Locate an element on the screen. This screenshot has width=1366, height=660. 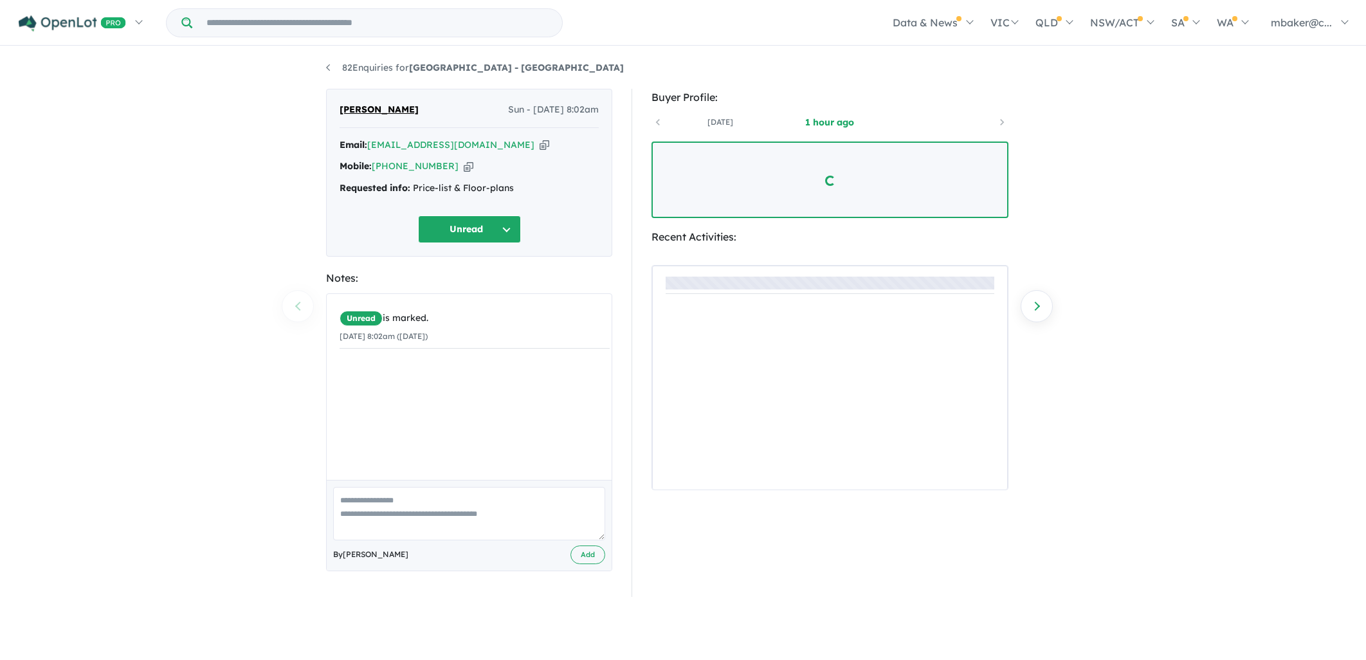
span: mbaker@c... is located at coordinates (1301, 23).